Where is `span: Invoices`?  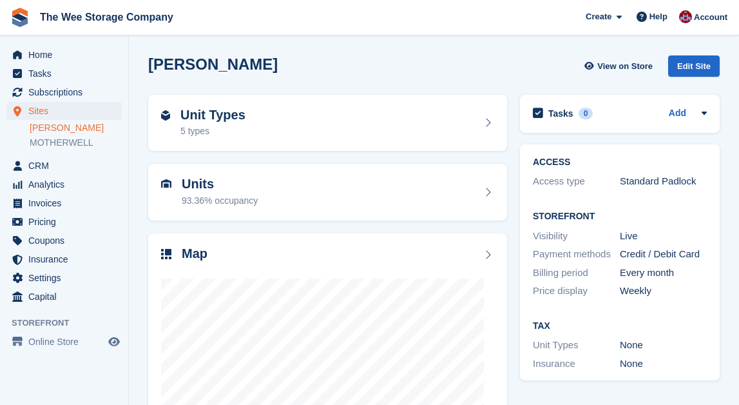 span: Invoices is located at coordinates (67, 203).